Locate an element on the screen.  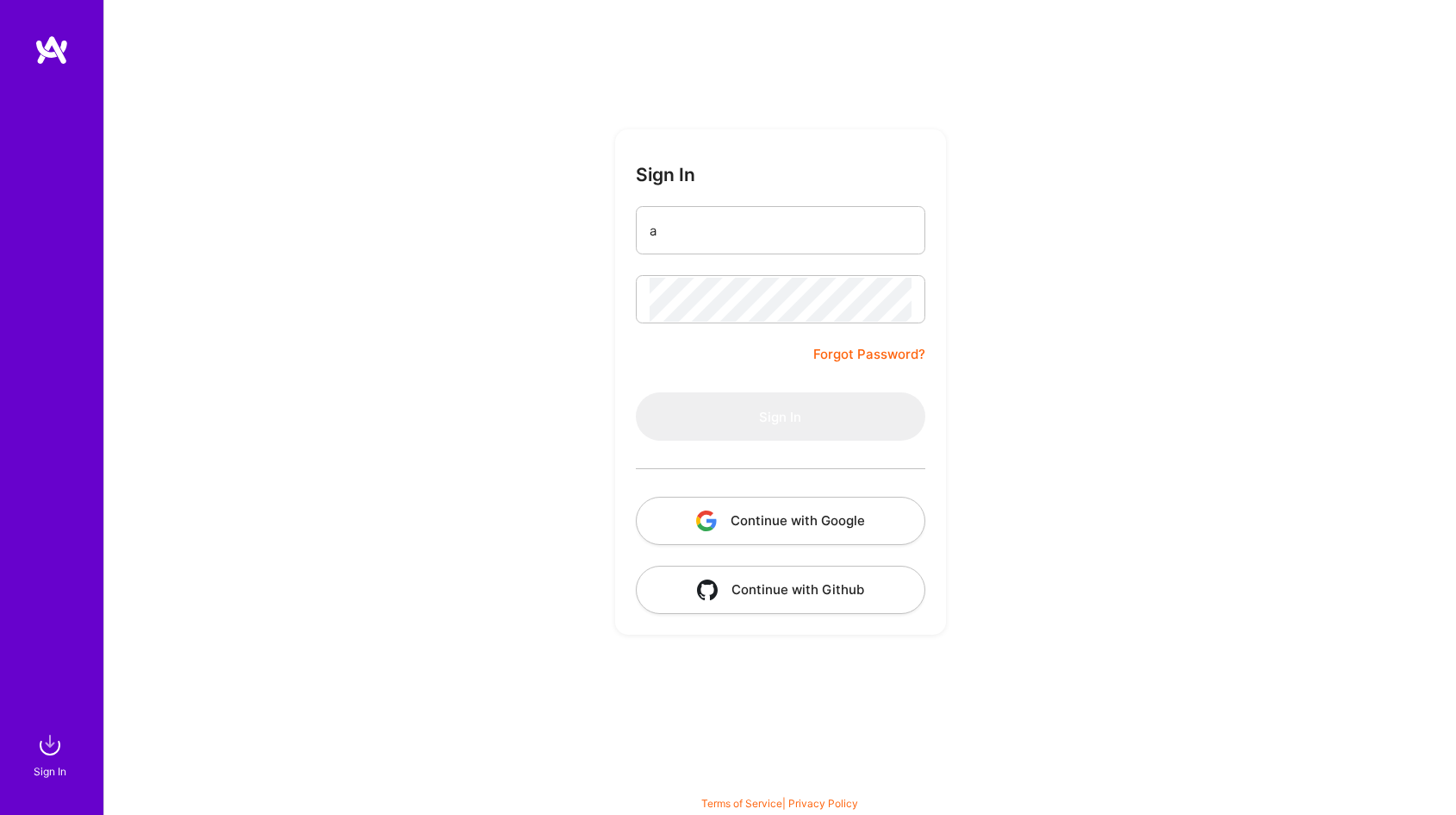
img: sign in is located at coordinates (50, 745).